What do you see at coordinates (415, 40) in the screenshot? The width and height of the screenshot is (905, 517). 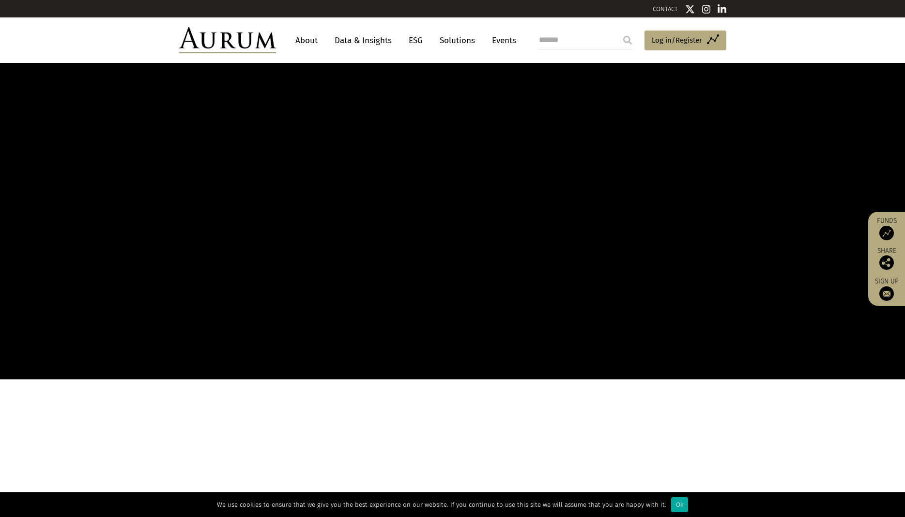 I see `a: ESG` at bounding box center [415, 40].